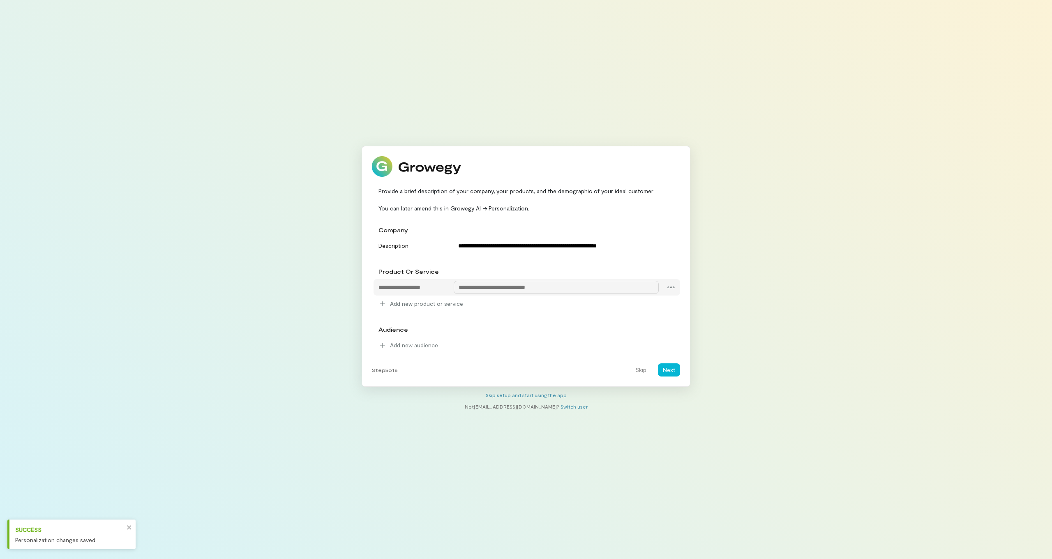 The image size is (1052, 559). What do you see at coordinates (641, 370) in the screenshot?
I see `button: Skip` at bounding box center [641, 370].